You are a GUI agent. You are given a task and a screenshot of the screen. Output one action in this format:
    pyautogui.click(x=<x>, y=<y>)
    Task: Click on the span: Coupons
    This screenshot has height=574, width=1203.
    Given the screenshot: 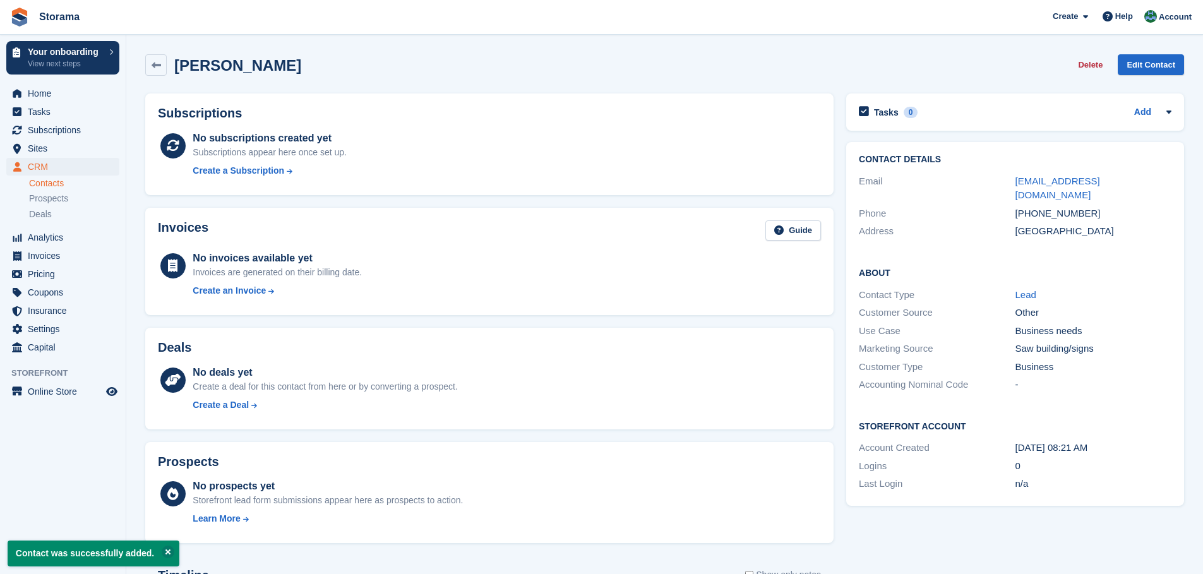 What is the action you would take?
    pyautogui.click(x=66, y=292)
    